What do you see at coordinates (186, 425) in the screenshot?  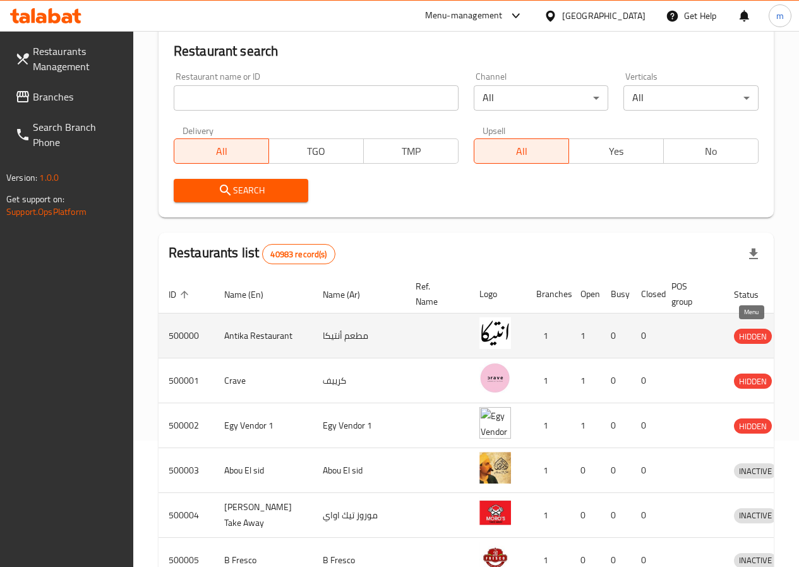 I see `td: 500002` at bounding box center [186, 425].